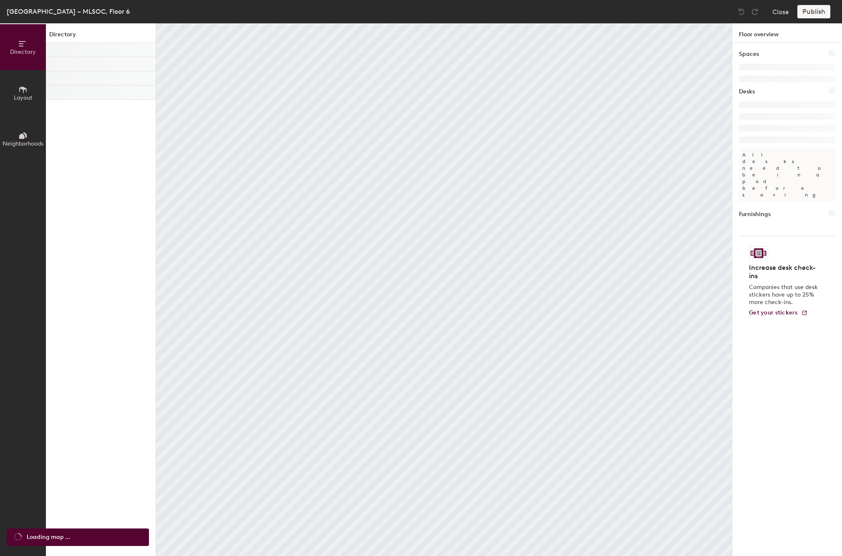 The width and height of the screenshot is (842, 556). Describe the element at coordinates (101, 36) in the screenshot. I see `h1: Directory` at that location.